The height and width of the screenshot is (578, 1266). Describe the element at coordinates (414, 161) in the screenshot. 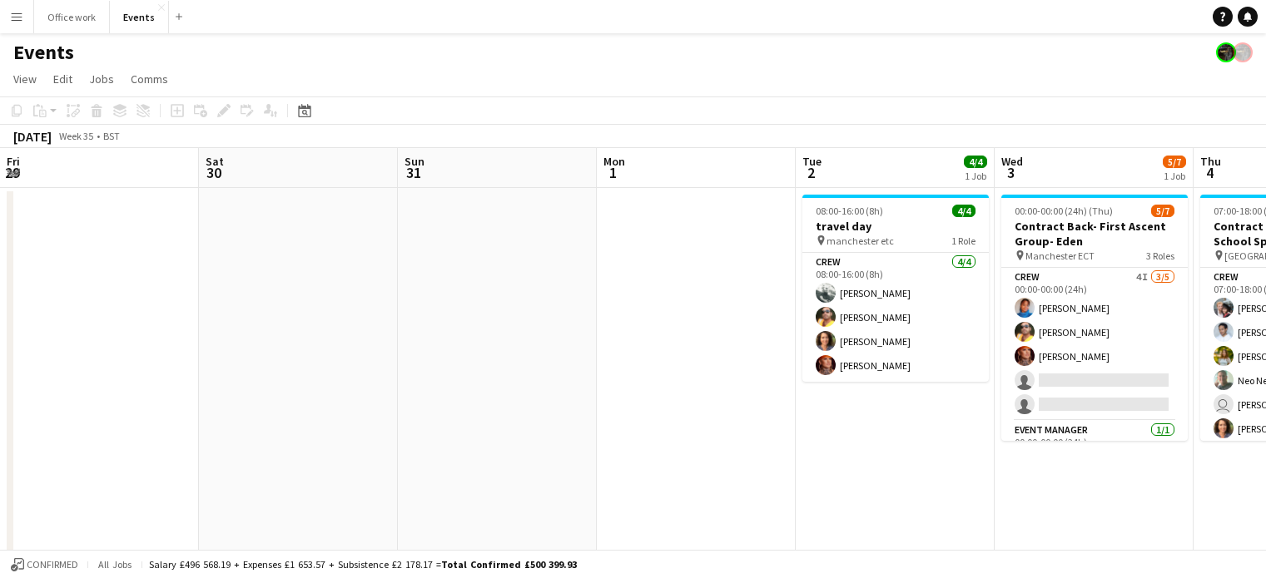

I see `span: Sun` at that location.